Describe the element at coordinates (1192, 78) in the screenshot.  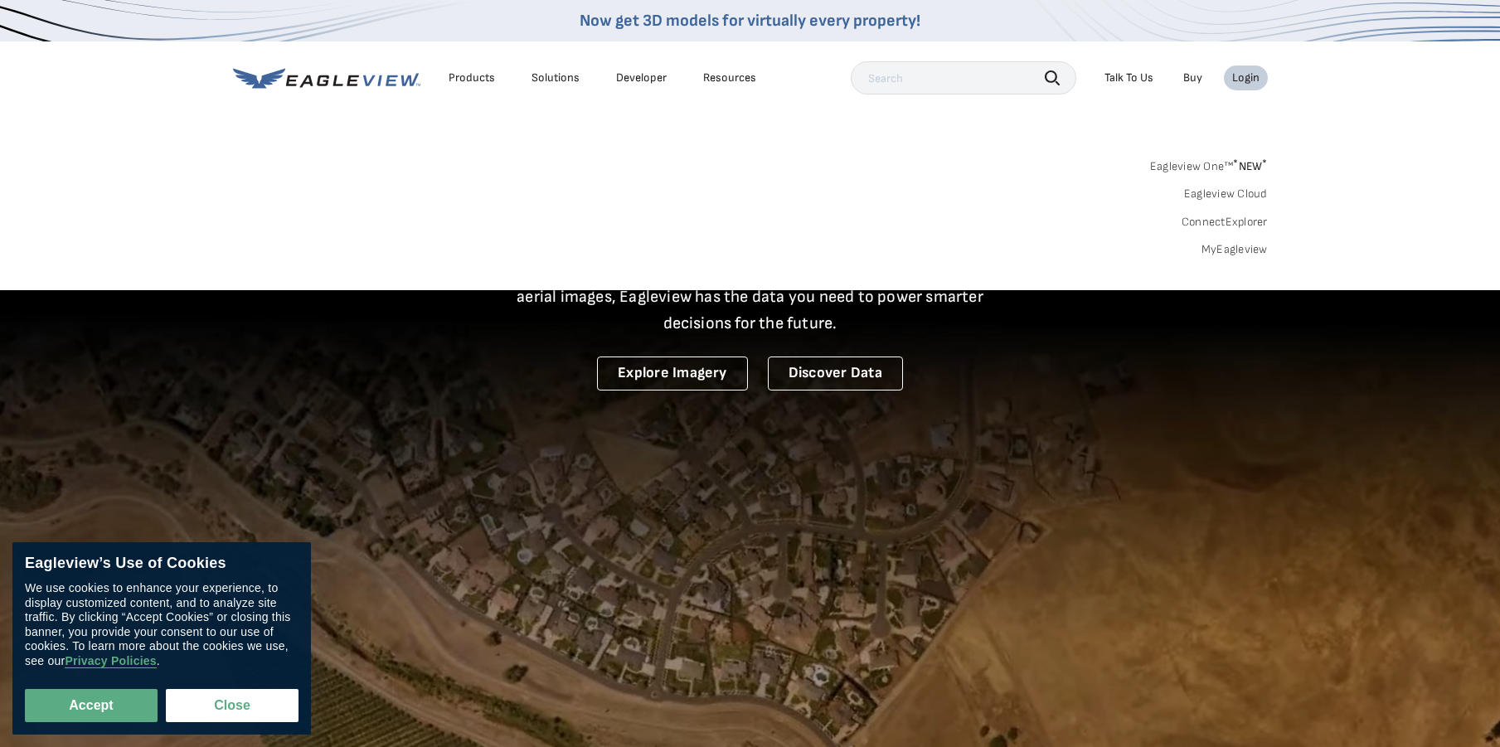
I see `a: Buy` at that location.